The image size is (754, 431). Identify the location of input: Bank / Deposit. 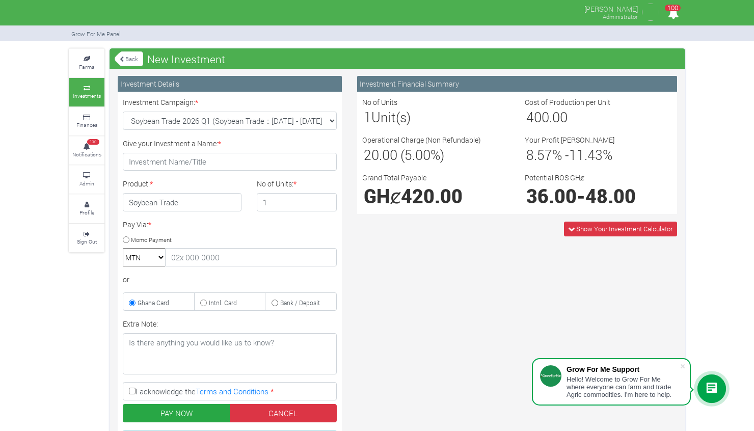
(274, 302).